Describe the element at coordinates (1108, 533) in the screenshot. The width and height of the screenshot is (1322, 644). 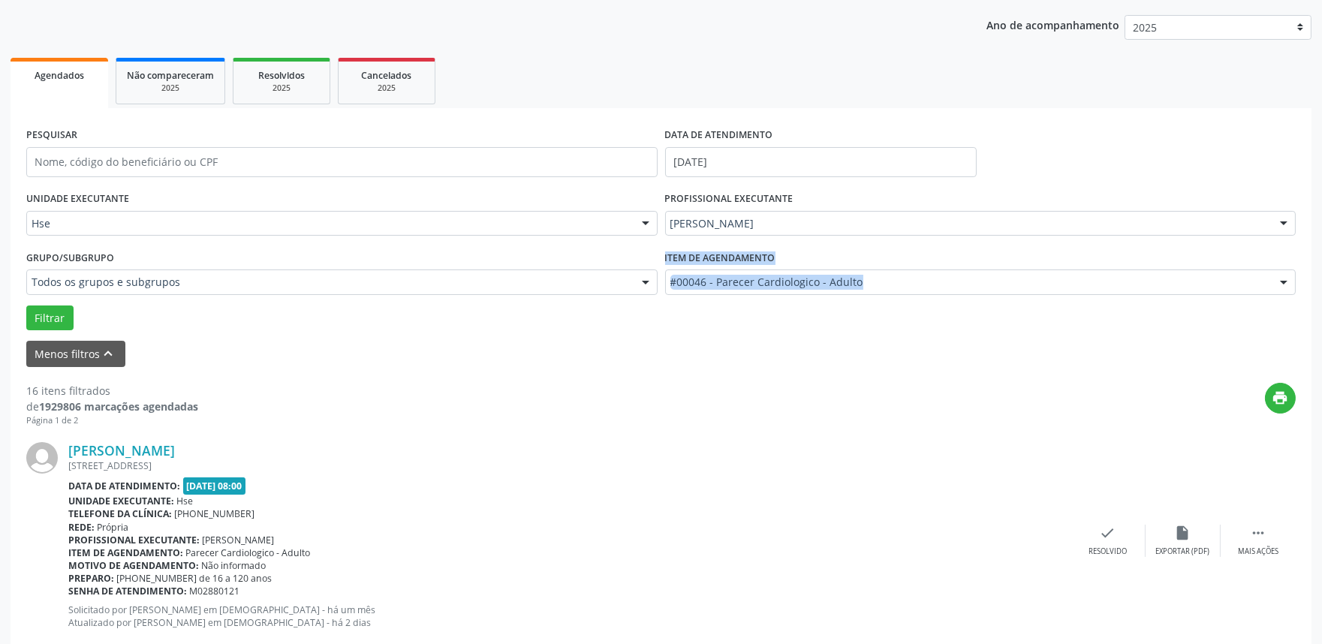
I see `i: check` at that location.